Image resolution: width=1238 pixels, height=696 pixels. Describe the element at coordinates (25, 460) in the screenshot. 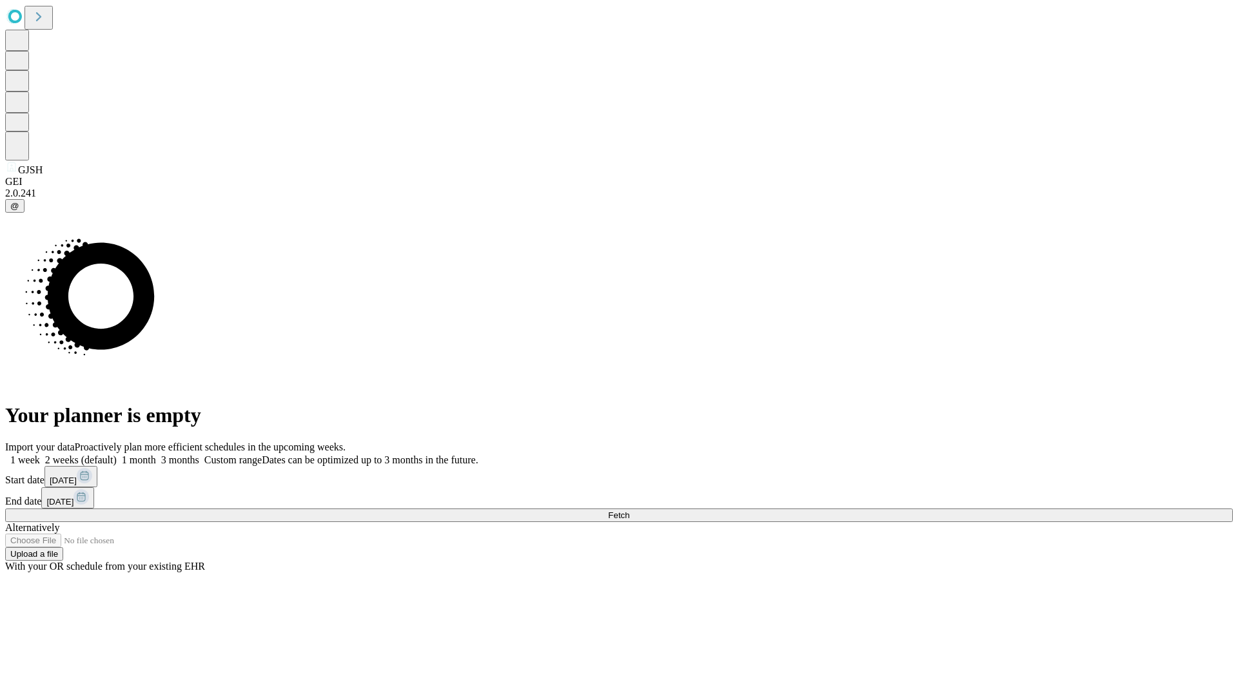

I see `span: 1 week` at that location.